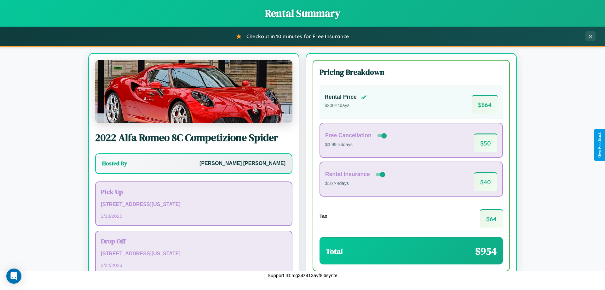 The image size is (605, 290). Describe the element at coordinates (298, 36) in the screenshot. I see `span: Checkout in 10 minutes for Free Insurance` at that location.